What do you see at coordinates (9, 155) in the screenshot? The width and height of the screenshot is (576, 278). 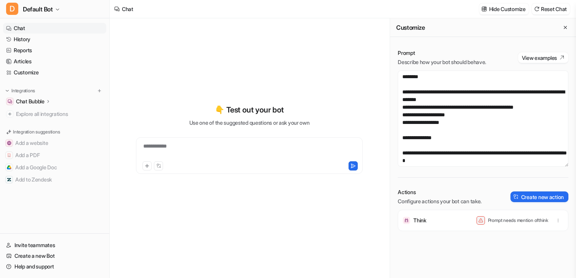 I see `img: Add a PDF` at bounding box center [9, 155].